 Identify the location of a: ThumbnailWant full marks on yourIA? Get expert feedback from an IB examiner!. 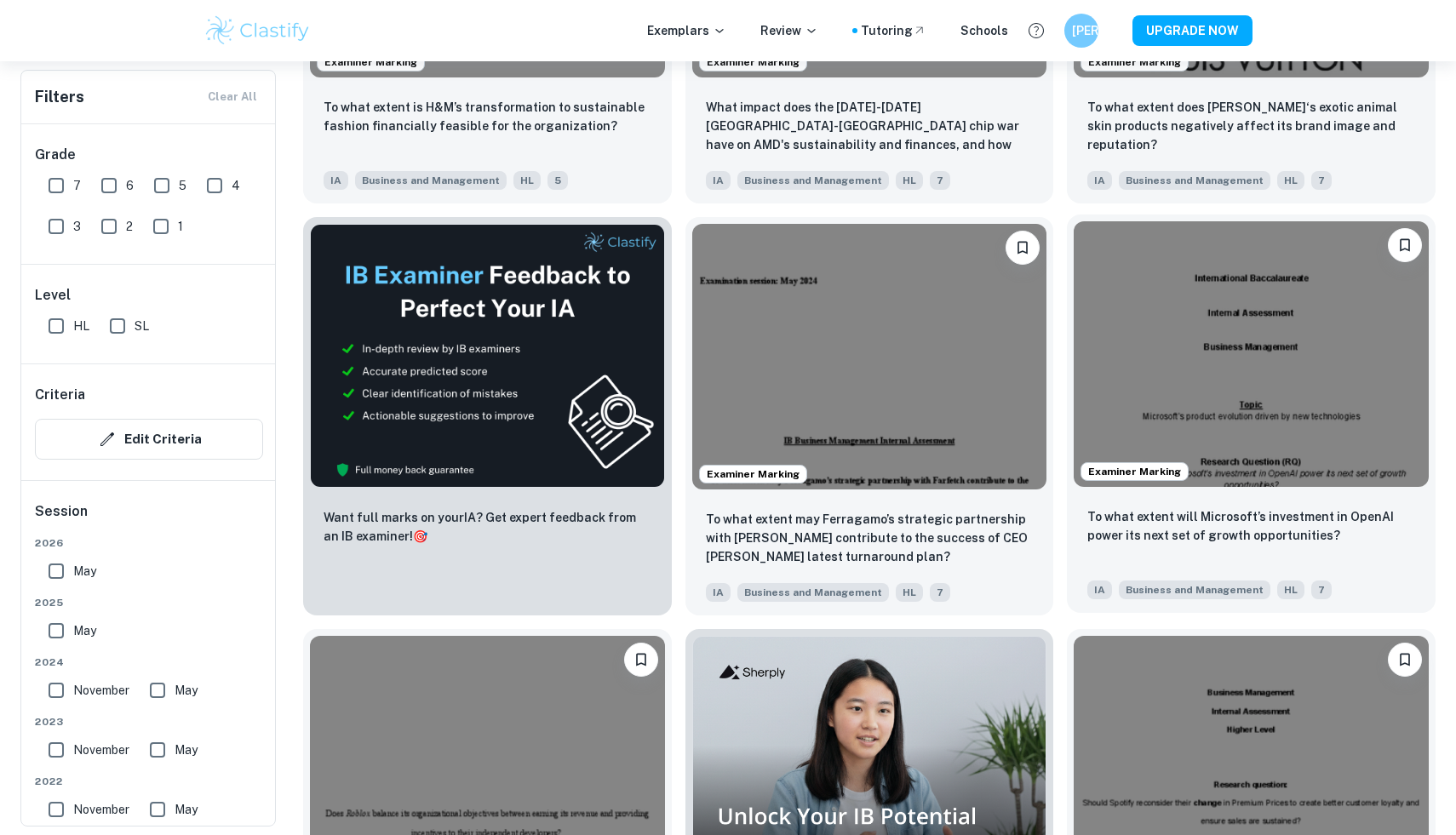
(487, 417).